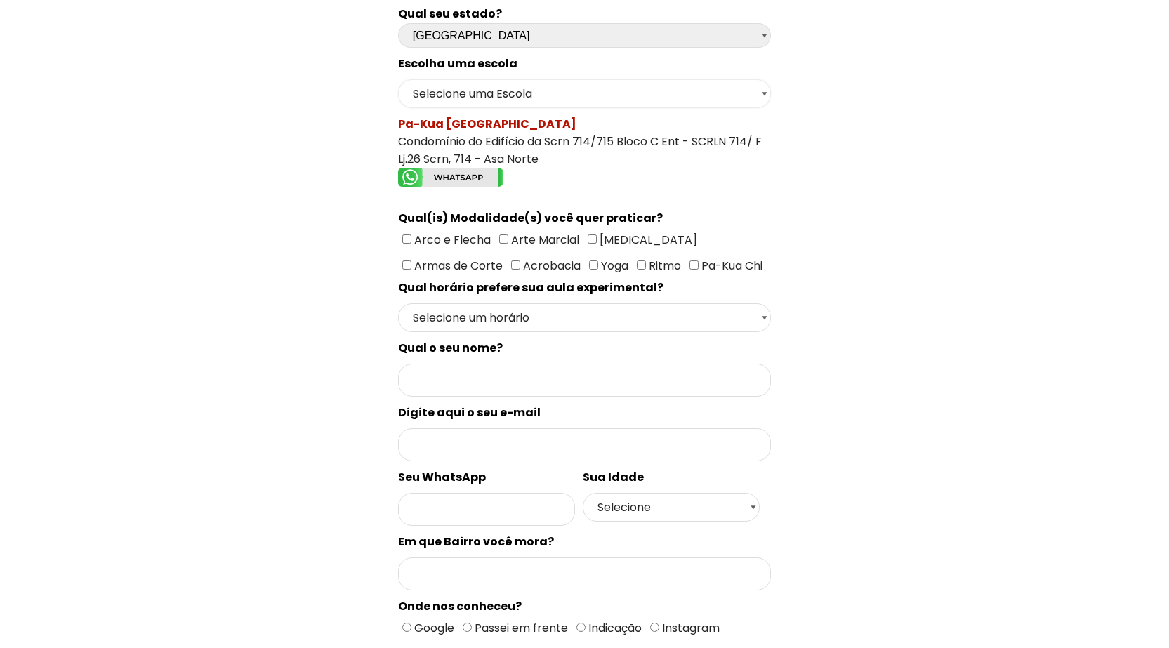 The image size is (1169, 648). I want to click on div: Condomínio do Edifício da Scrn 714/715 Bloco C Ent - SCRLN 714/ F Lj.26 Scrn, 714 - Asa Norte, so click(584, 153).